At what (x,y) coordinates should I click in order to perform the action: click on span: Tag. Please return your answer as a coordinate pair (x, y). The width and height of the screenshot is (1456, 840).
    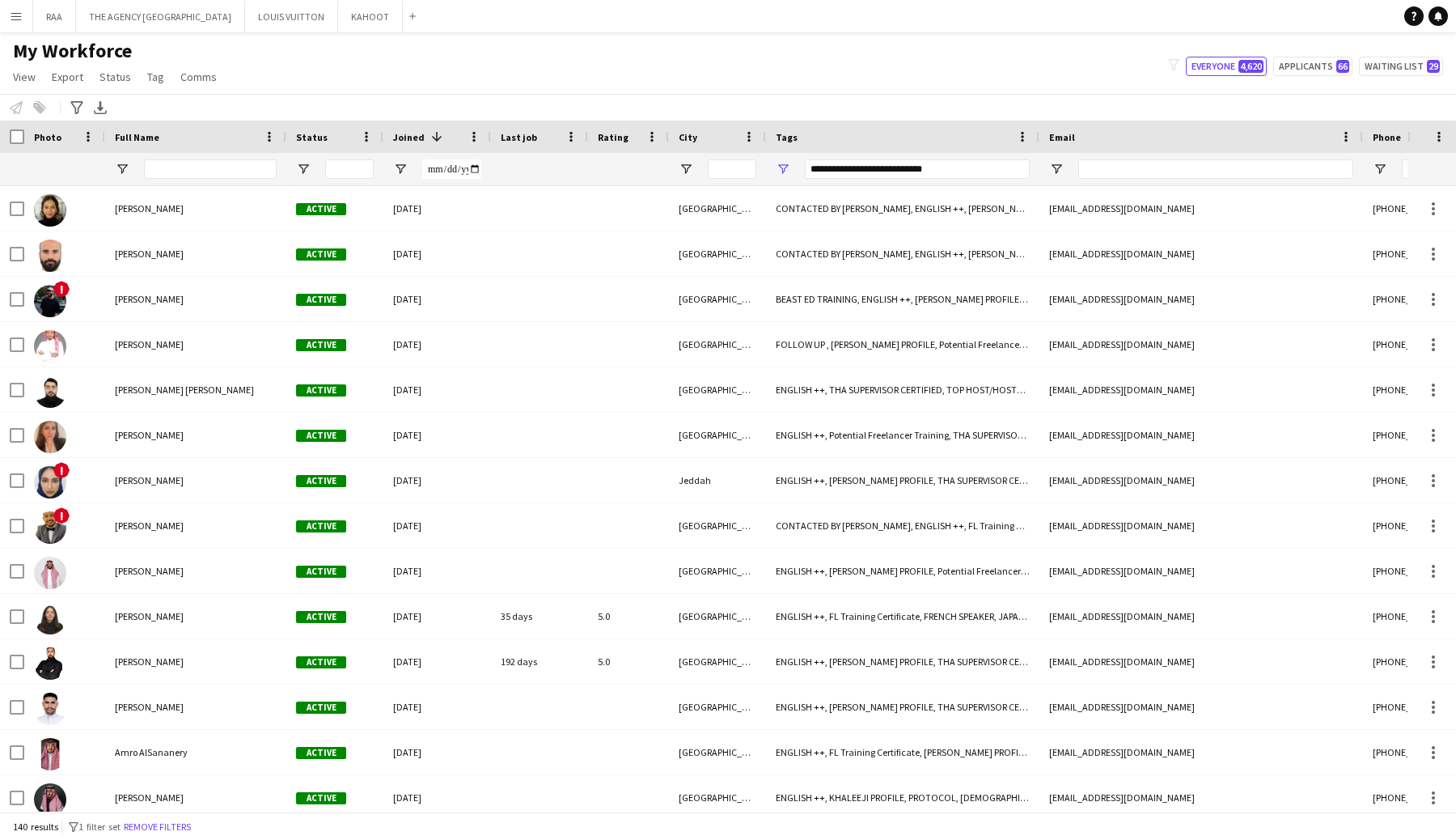
    Looking at the image, I should click on (155, 77).